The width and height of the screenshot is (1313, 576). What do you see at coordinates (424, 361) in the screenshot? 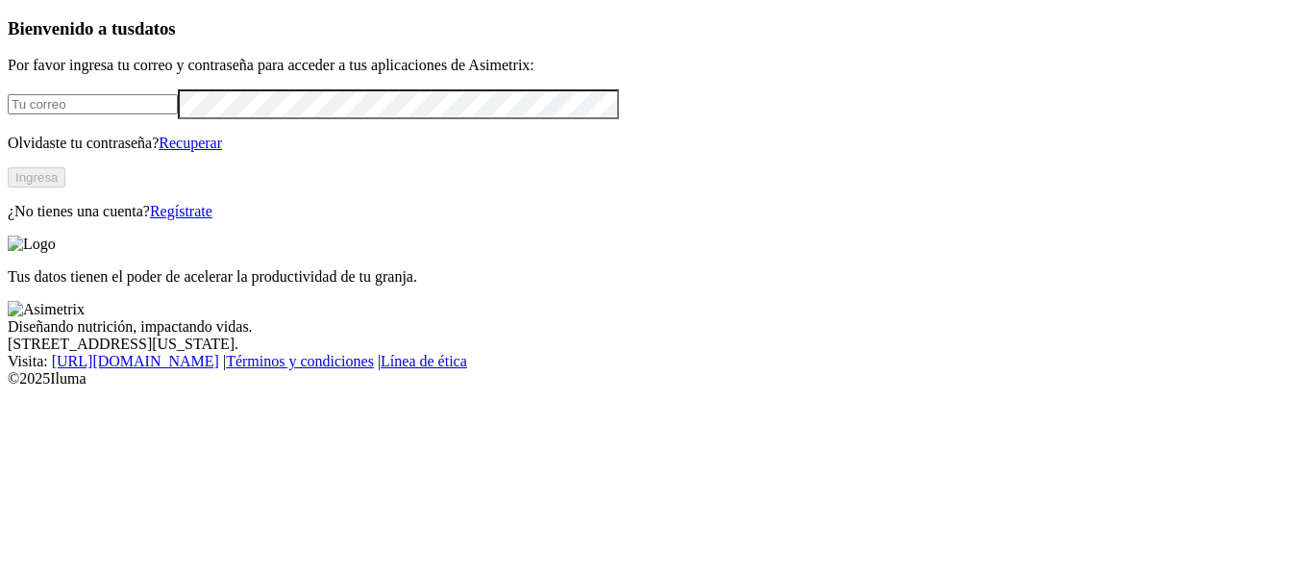
I see `a: Línea de ética` at bounding box center [424, 361].